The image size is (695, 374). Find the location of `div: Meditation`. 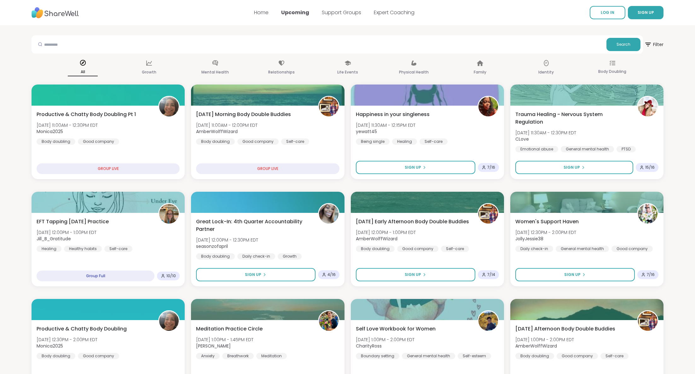

div: Meditation is located at coordinates (272, 356).